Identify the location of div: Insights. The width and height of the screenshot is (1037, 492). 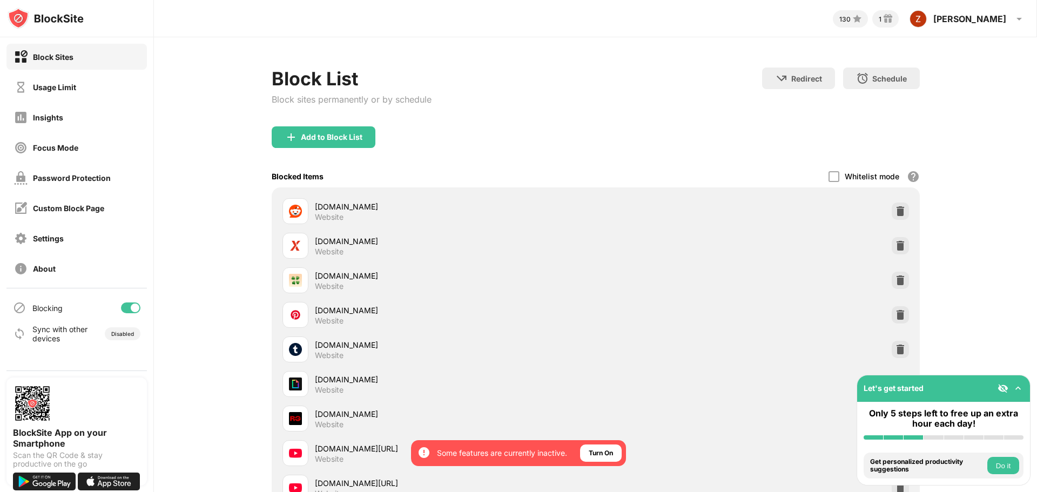
(48, 117).